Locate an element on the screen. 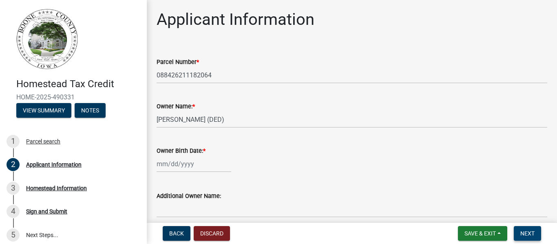 This screenshot has height=244, width=557. span: Next is located at coordinates (527, 234).